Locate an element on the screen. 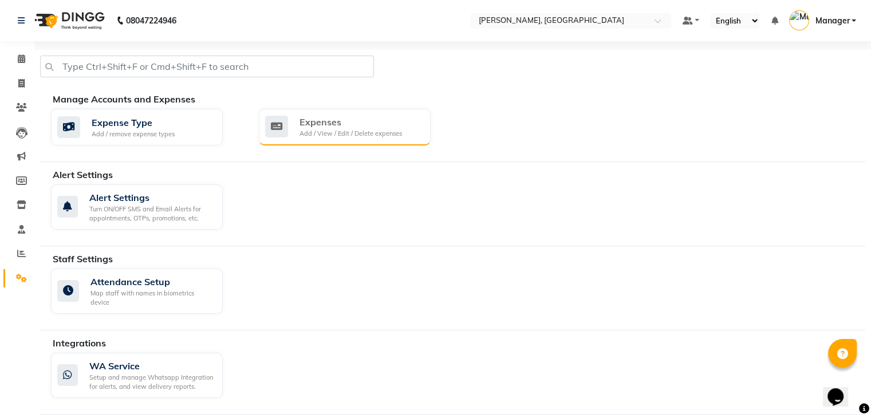  div: WA Service is located at coordinates (151, 366).